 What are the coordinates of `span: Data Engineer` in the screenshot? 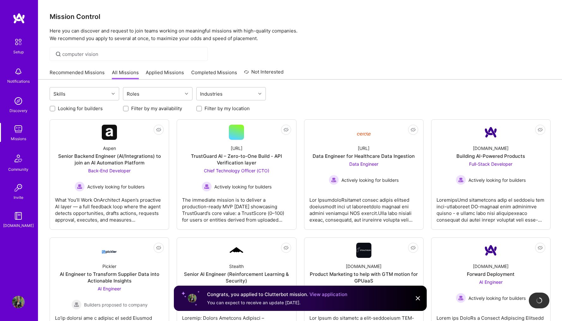 It's located at (364, 164).